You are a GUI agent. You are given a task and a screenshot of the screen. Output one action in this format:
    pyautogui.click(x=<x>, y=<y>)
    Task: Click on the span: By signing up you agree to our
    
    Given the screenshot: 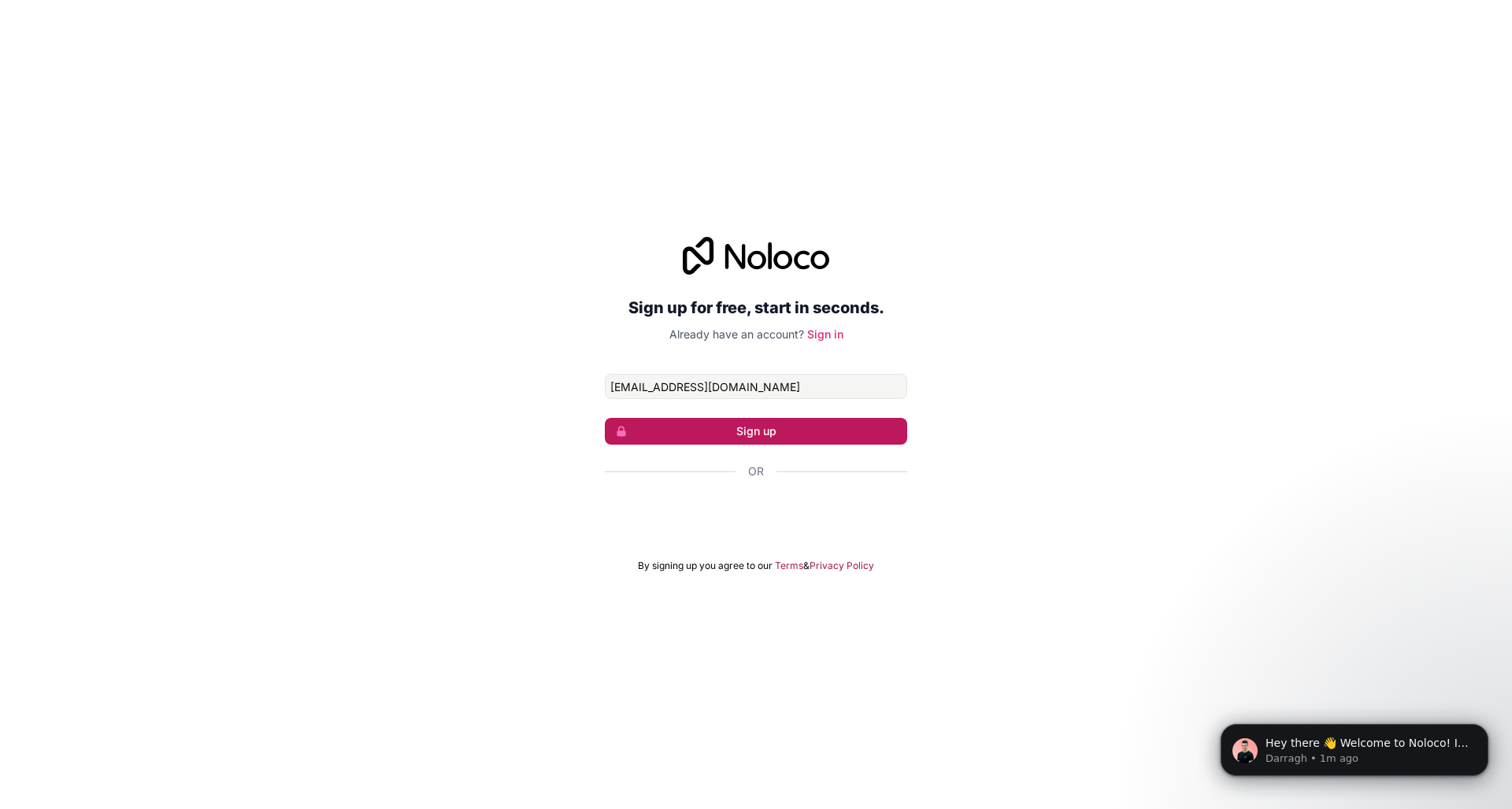 What is the action you would take?
    pyautogui.click(x=705, y=566)
    